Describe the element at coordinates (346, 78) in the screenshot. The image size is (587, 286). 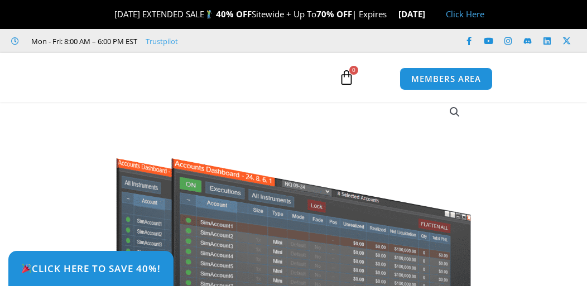
I see `a: 0` at that location.